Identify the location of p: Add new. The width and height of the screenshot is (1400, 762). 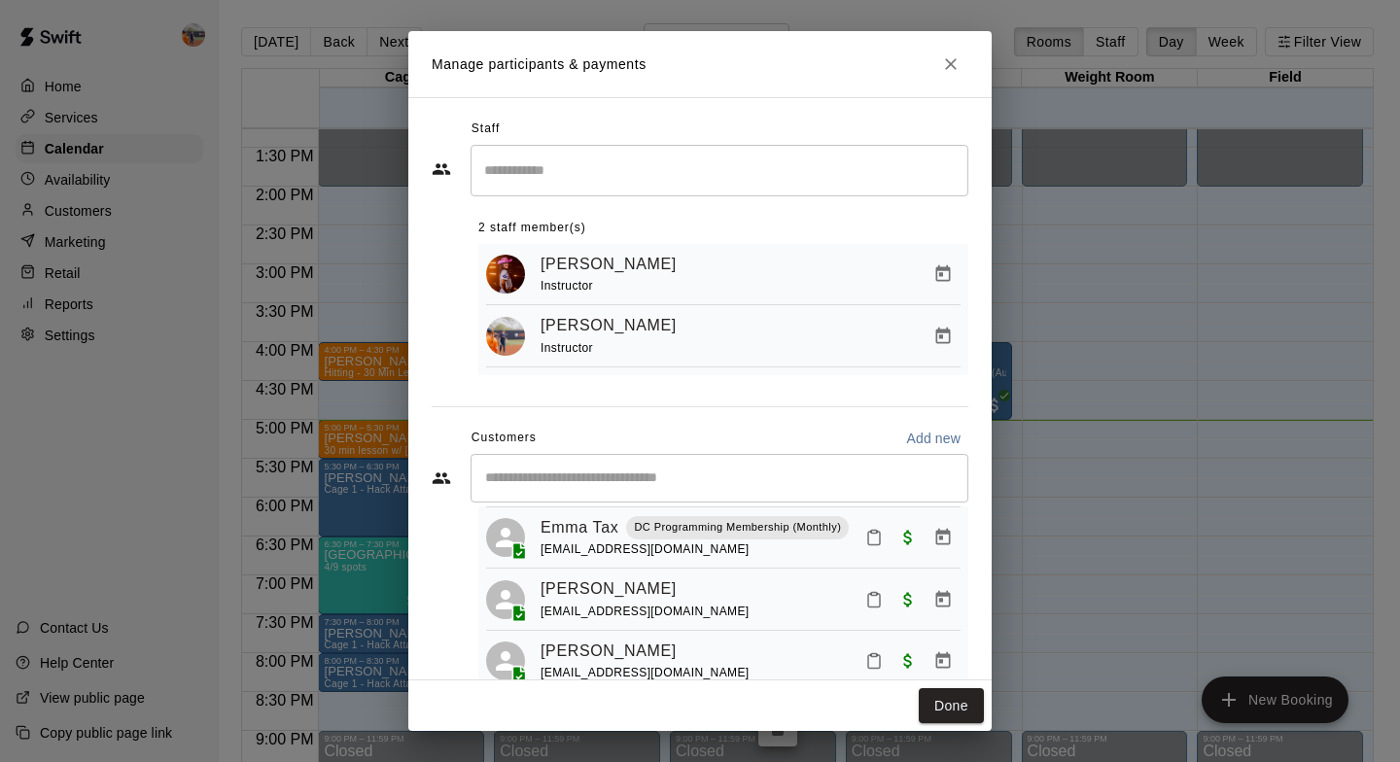
(934, 439).